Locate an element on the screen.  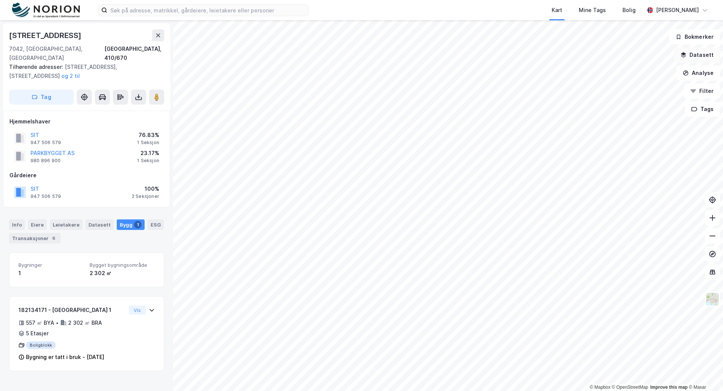
span: Bygninger is located at coordinates (51, 265).